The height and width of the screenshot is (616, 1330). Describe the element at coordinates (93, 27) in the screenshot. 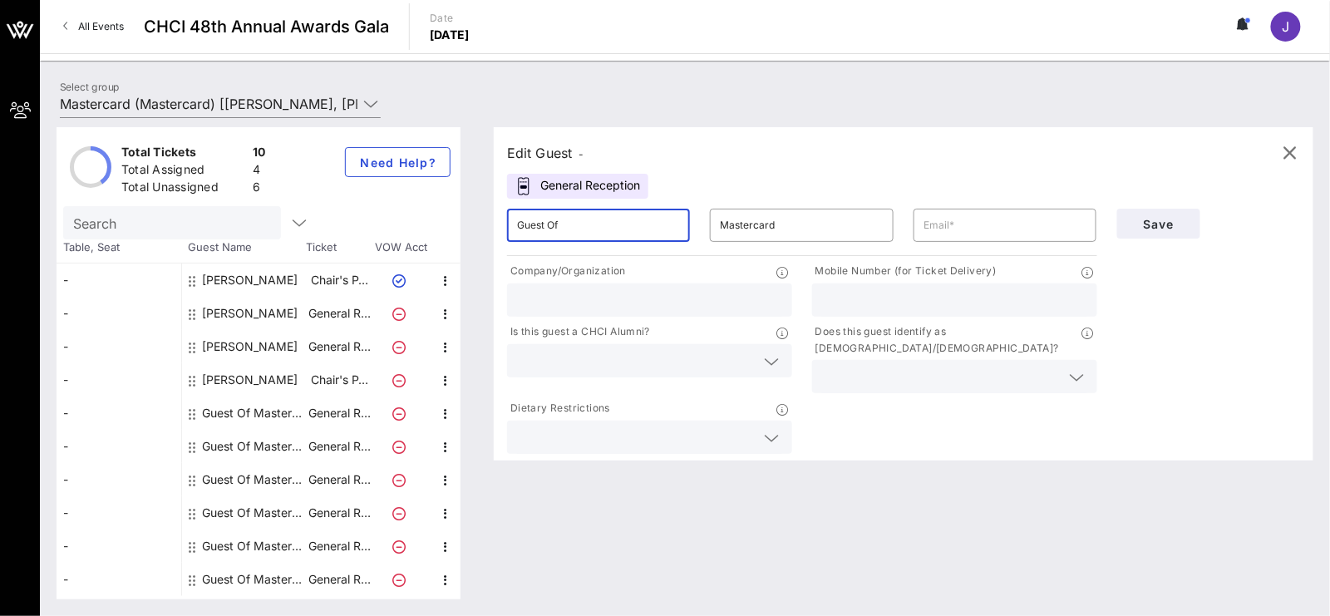

I see `a: All Events` at that location.